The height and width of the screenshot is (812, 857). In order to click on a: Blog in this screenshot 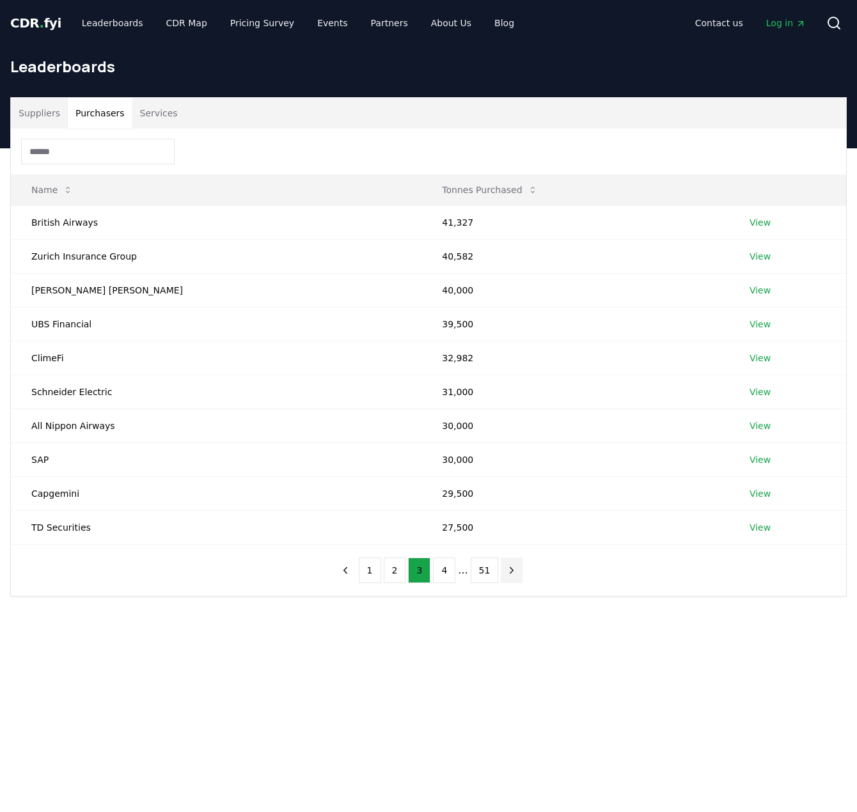, I will do `click(504, 23)`.